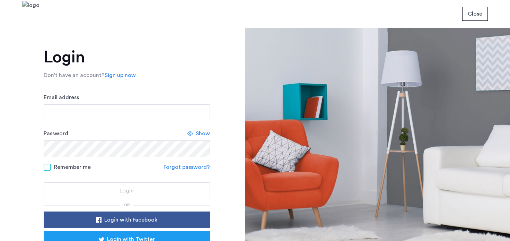 The width and height of the screenshot is (510, 241). What do you see at coordinates (131, 220) in the screenshot?
I see `span: Login with Facebook` at bounding box center [131, 220].